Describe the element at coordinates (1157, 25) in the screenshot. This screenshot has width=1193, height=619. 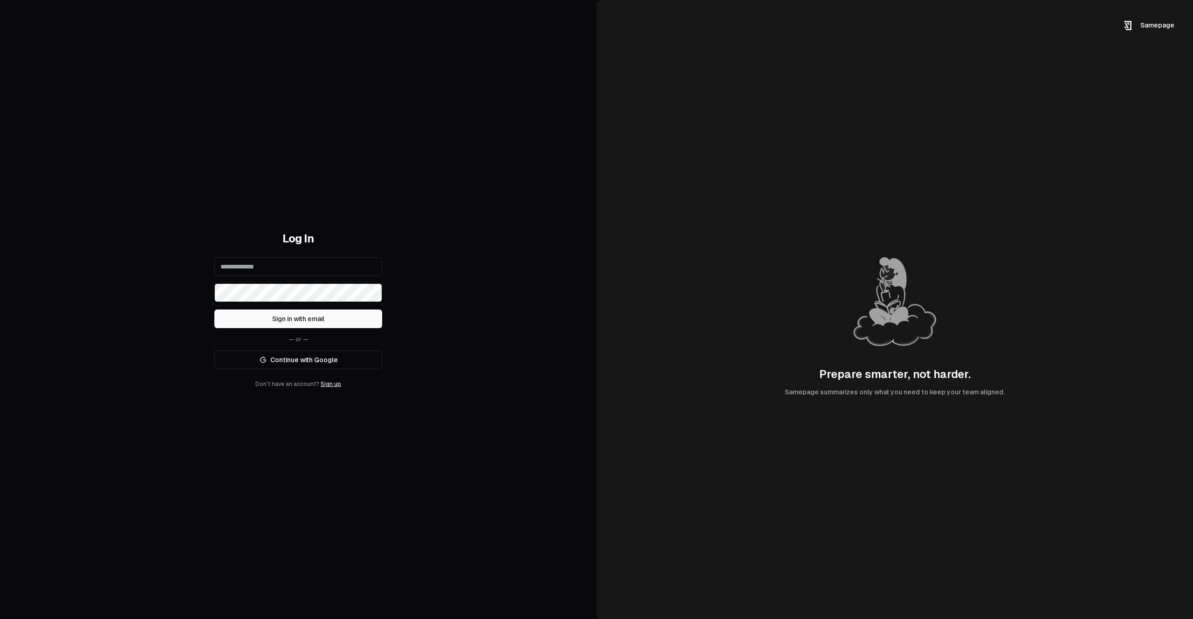
I see `span: Samepage` at that location.